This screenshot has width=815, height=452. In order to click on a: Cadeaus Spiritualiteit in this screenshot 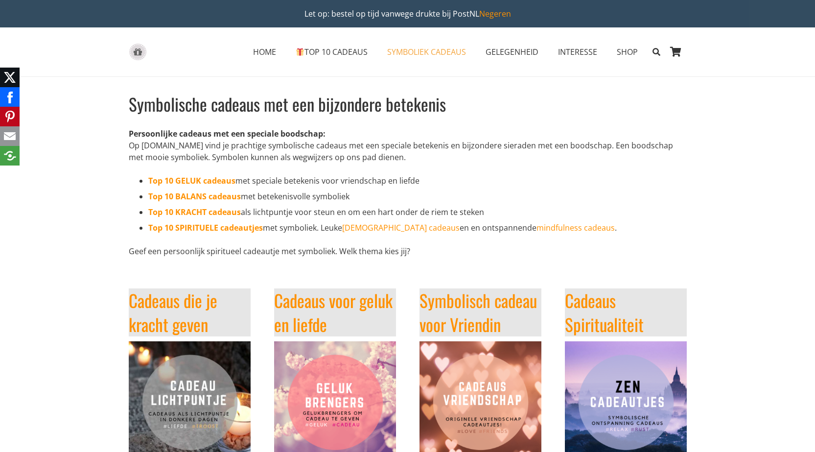, I will do `click(604, 312)`.